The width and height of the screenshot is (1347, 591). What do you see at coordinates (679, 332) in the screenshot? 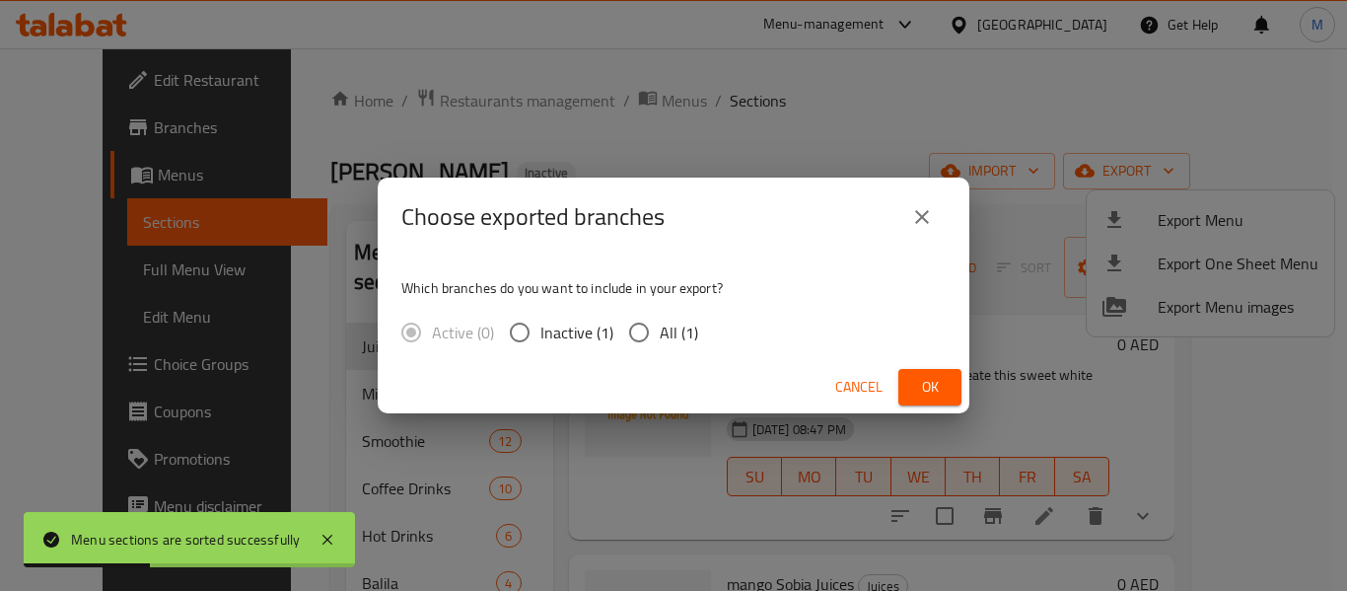
I see `span: All (1)` at bounding box center [679, 332].